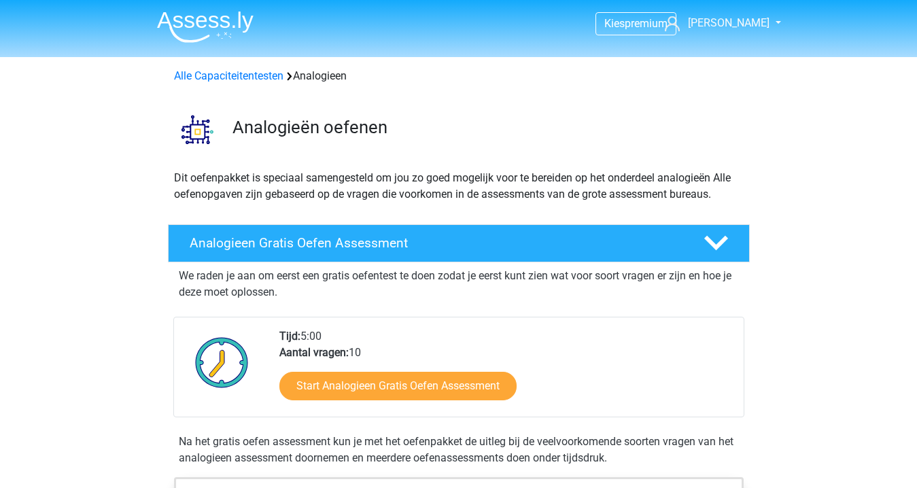  I want to click on img: Assessly, so click(205, 27).